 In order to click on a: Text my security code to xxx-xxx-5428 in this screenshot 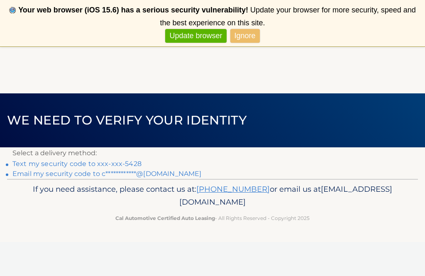, I will do `click(77, 164)`.